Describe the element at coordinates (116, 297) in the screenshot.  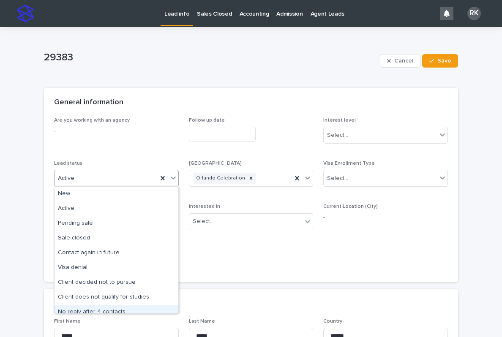
I see `div: Client does not qualify for studies` at that location.